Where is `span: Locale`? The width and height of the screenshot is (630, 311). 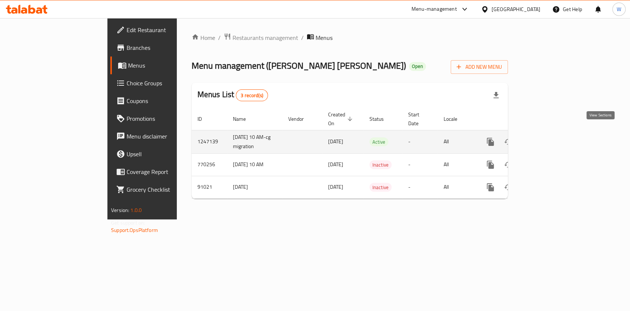 span: Locale is located at coordinates (455, 119).